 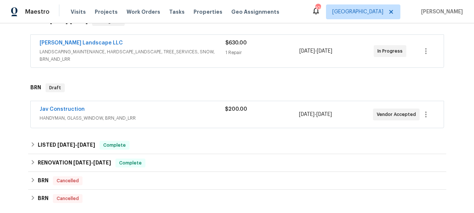 I want to click on span: Maestro, so click(x=37, y=12).